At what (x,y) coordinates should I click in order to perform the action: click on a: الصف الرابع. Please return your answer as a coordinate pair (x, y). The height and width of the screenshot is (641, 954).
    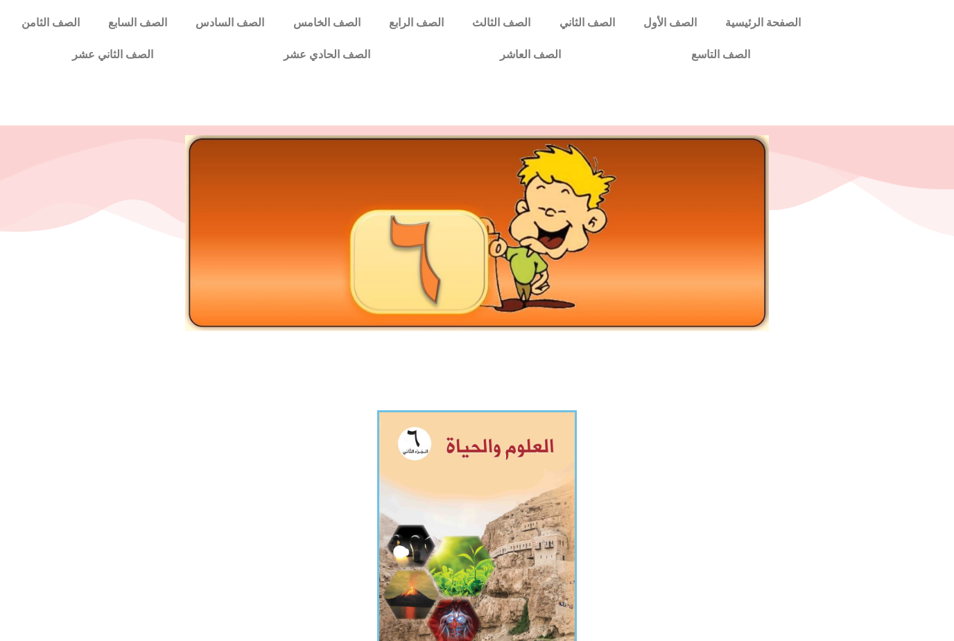
    Looking at the image, I should click on (416, 23).